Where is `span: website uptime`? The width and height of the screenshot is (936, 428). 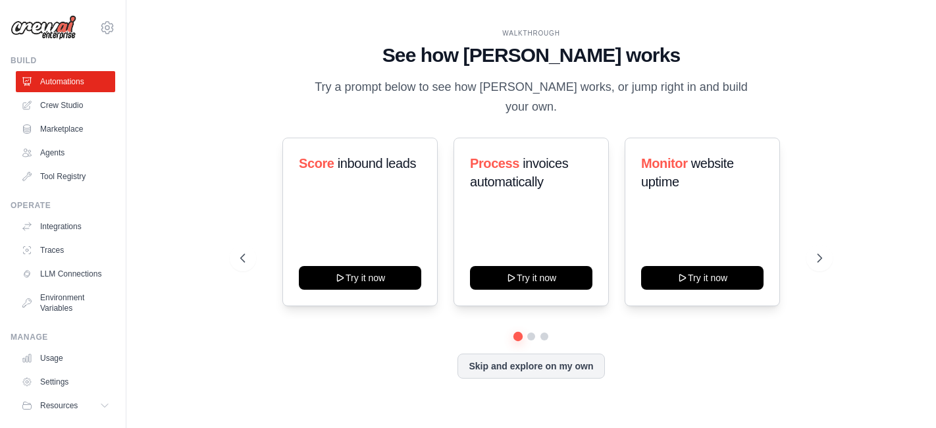
span: website uptime is located at coordinates (687, 172).